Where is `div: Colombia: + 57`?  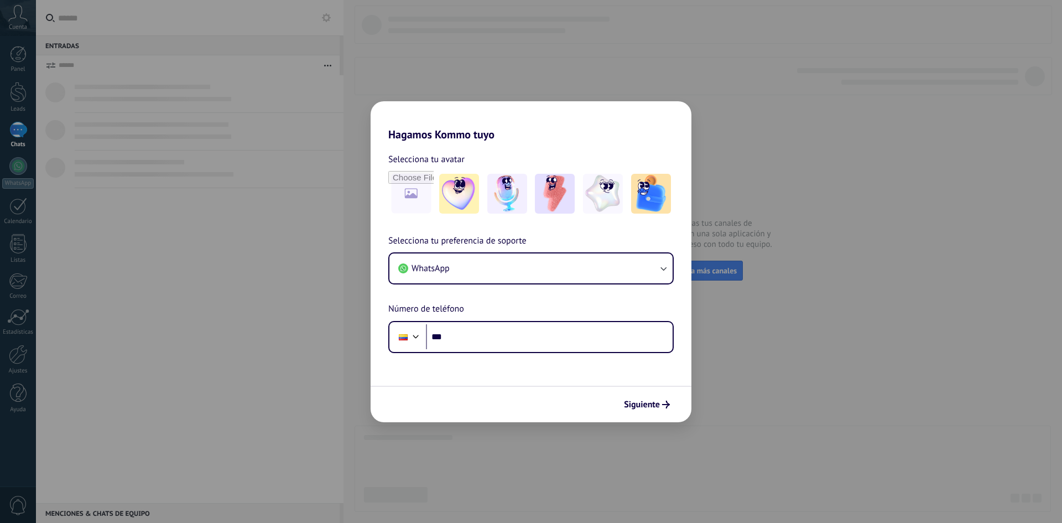
div: Colombia: + 57 is located at coordinates (403, 337).